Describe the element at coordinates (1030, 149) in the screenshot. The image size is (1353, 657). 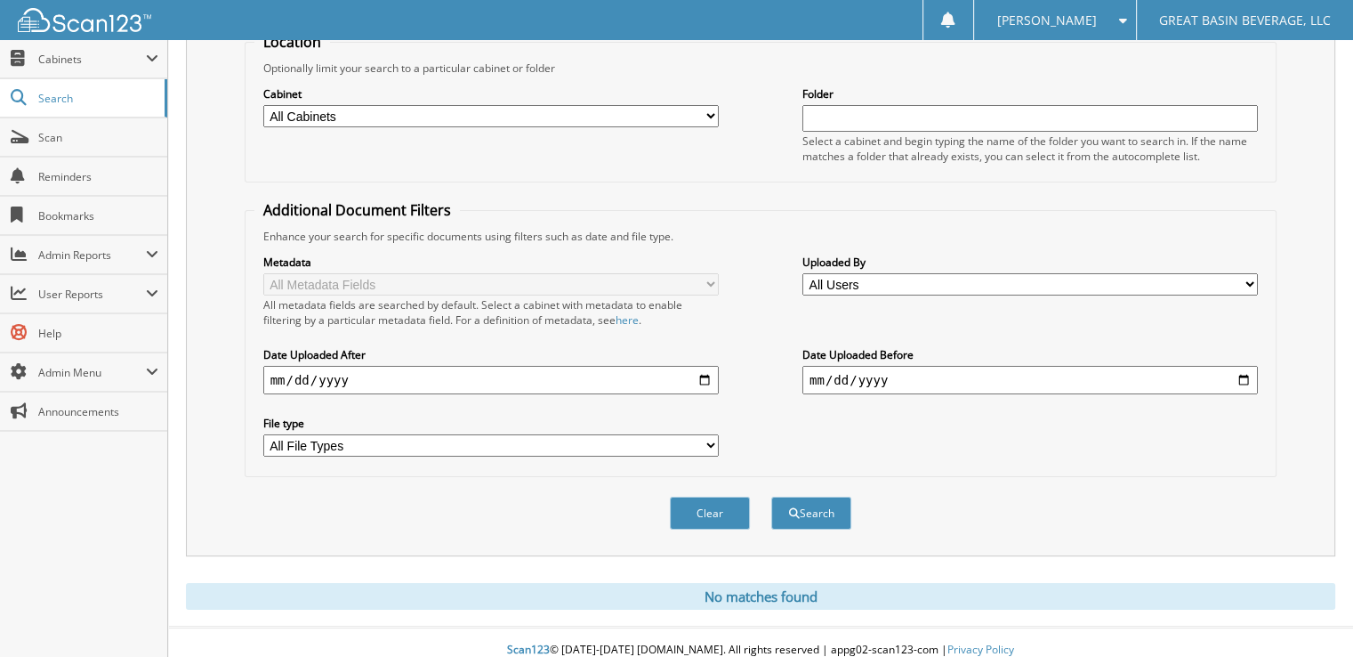
I see `div: Select a cabinet and begin typing the name of the folder you want to search in. If the name match...` at that location.